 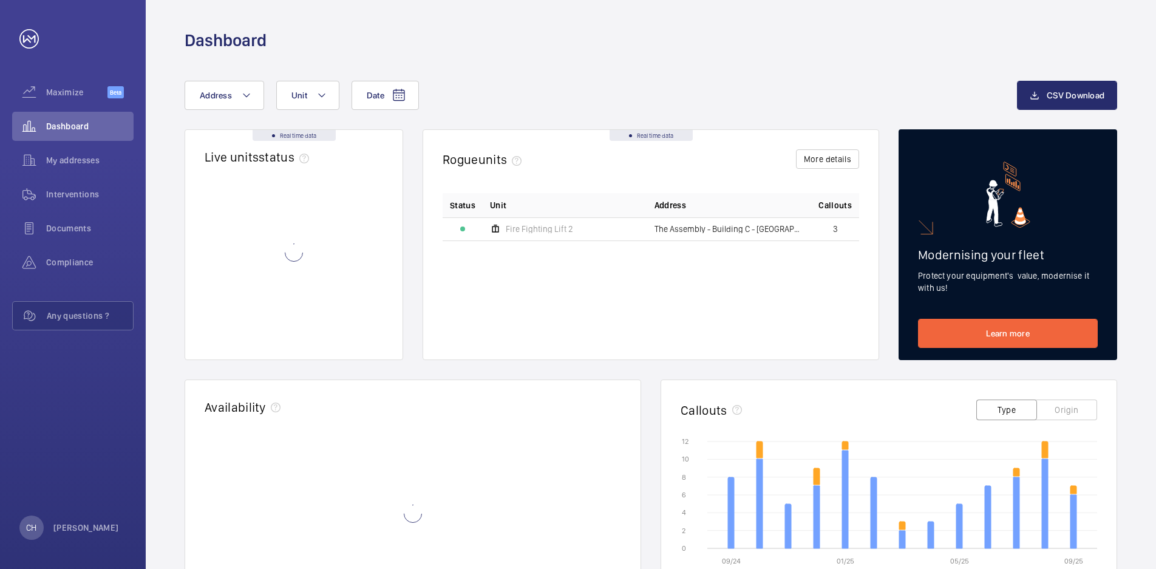 I want to click on h2: Modernising your fleet, so click(x=1008, y=254).